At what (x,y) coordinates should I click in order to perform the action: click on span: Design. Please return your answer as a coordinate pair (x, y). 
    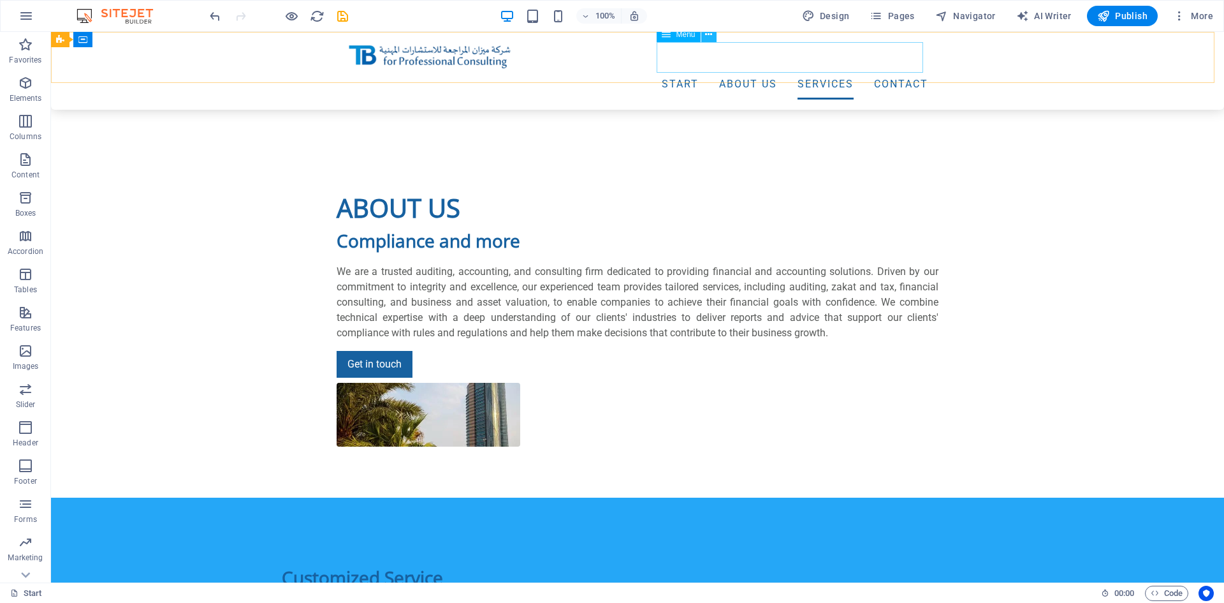
    Looking at the image, I should click on (826, 16).